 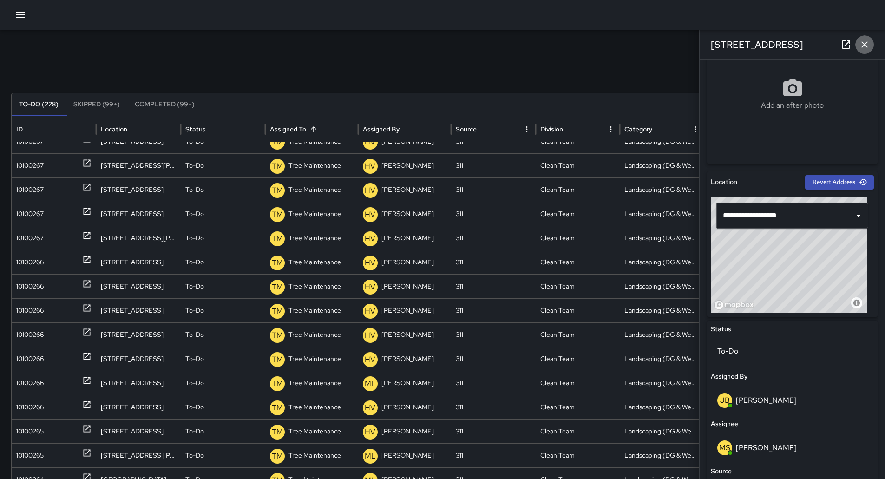 What do you see at coordinates (138, 431) in the screenshot?
I see `div: 1415 Mission Street` at bounding box center [138, 431].